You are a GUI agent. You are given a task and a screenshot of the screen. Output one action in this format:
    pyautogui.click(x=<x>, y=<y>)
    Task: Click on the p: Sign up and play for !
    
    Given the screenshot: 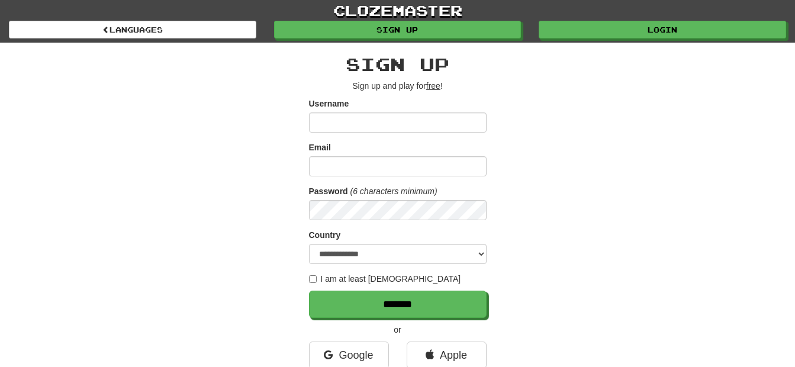 What is the action you would take?
    pyautogui.click(x=398, y=86)
    